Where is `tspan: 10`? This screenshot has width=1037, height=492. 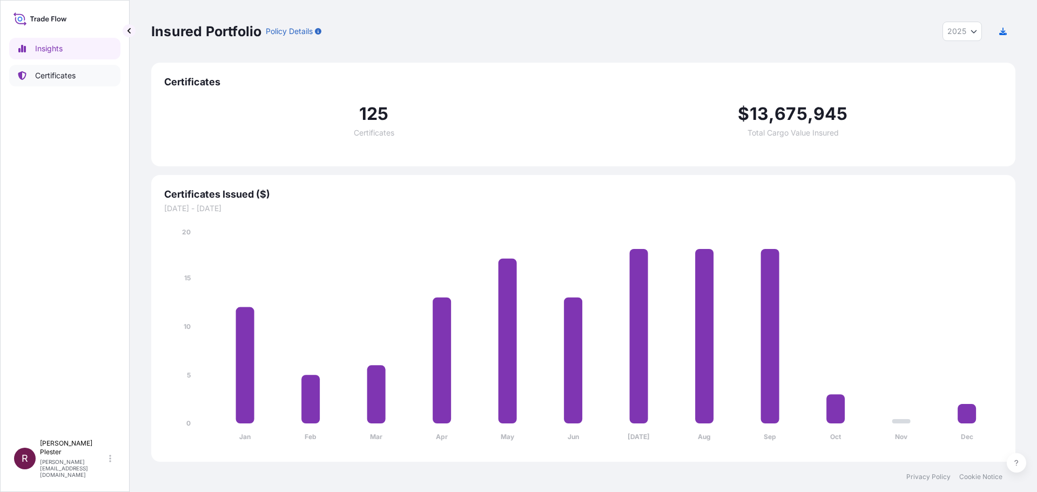 tspan: 10 is located at coordinates (187, 326).